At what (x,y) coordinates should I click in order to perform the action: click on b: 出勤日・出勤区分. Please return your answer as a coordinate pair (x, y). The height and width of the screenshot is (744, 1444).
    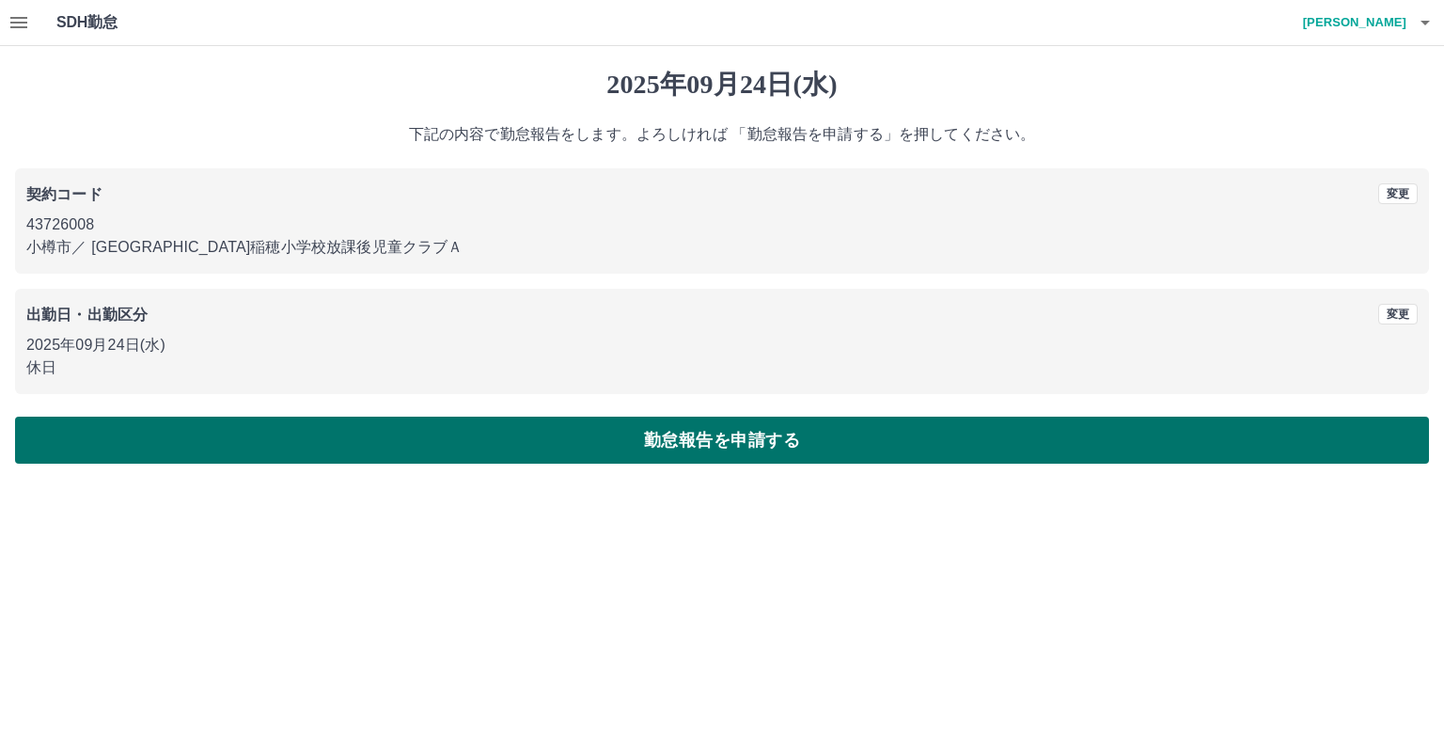
    Looking at the image, I should click on (86, 314).